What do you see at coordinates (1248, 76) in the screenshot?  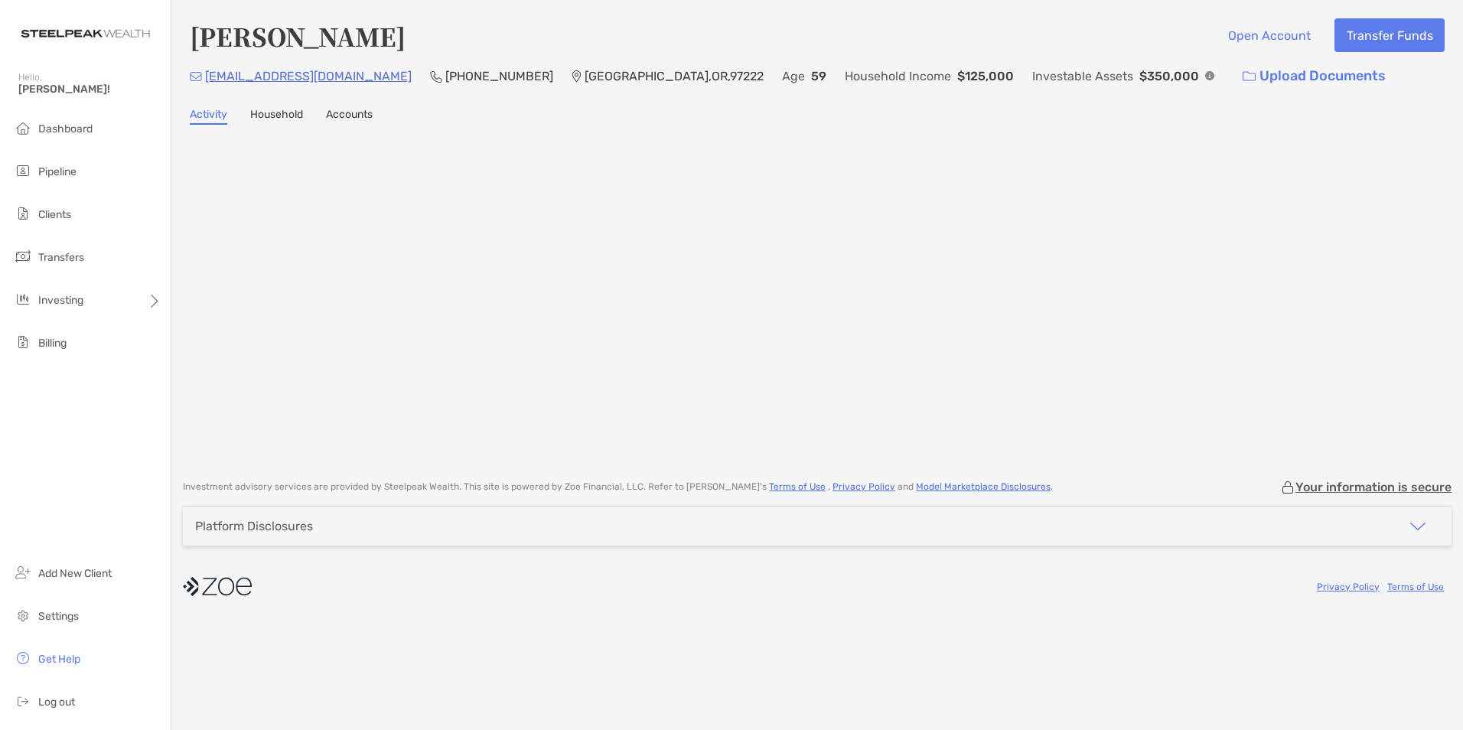 I see `img: button icon` at bounding box center [1248, 76].